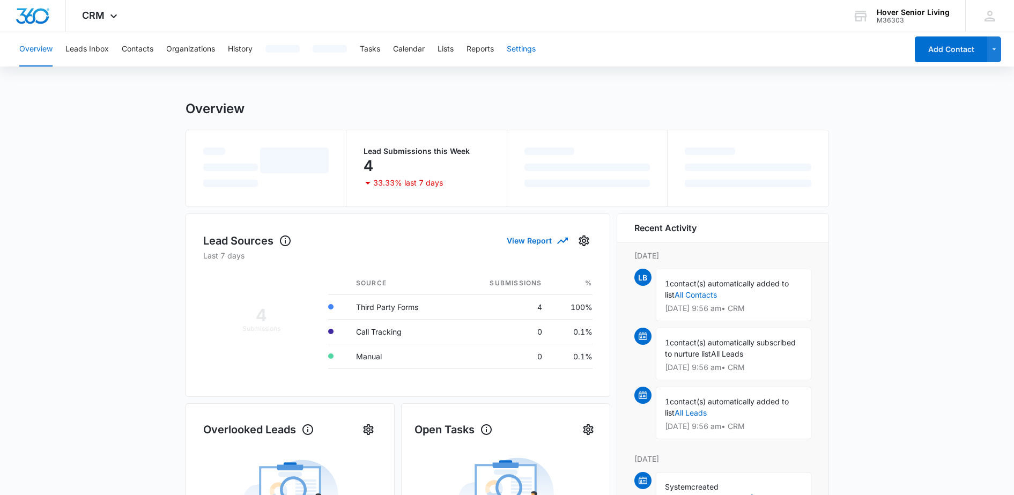 The height and width of the screenshot is (495, 1014). What do you see at coordinates (678, 486) in the screenshot?
I see `span: System` at bounding box center [678, 486].